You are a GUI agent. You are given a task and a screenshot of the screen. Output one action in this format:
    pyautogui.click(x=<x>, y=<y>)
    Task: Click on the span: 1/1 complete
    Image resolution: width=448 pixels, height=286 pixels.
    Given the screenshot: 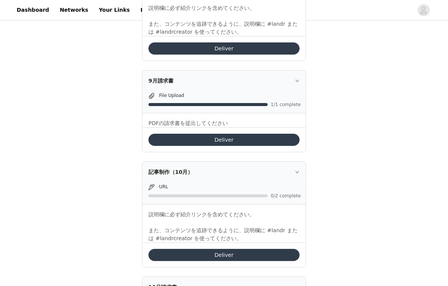 What is the action you would take?
    pyautogui.click(x=286, y=105)
    